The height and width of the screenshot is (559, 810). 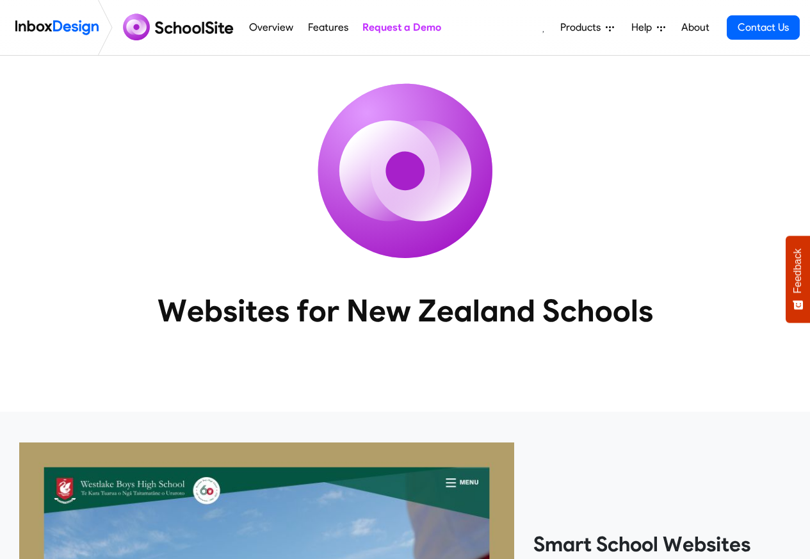 I want to click on a: Overview, so click(x=272, y=28).